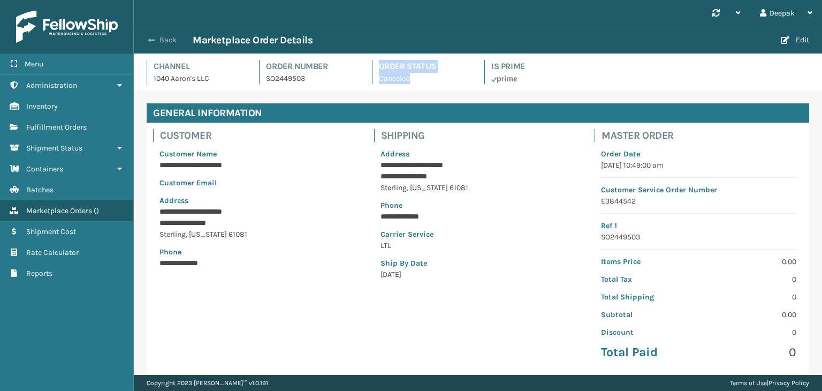  Describe the element at coordinates (698, 189) in the screenshot. I see `p: Customer Service Order Number` at that location.